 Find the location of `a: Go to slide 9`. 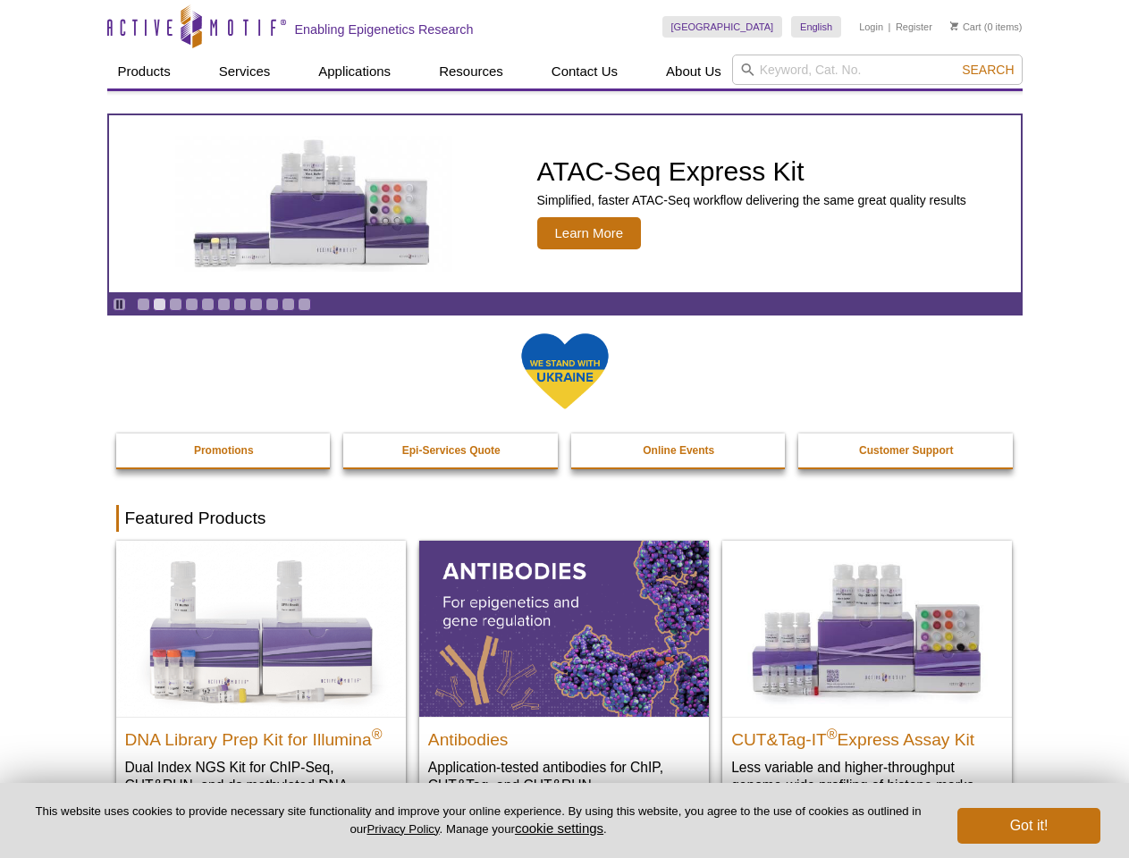

a: Go to slide 9 is located at coordinates (272, 304).